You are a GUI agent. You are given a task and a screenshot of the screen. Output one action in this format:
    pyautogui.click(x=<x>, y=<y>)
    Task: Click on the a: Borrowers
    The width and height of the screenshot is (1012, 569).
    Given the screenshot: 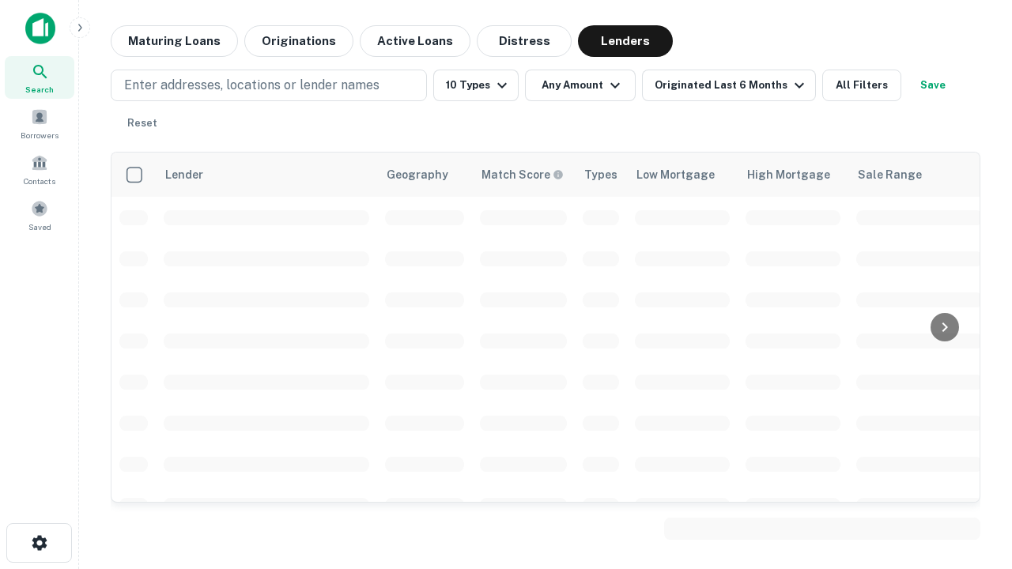 What is the action you would take?
    pyautogui.click(x=40, y=123)
    